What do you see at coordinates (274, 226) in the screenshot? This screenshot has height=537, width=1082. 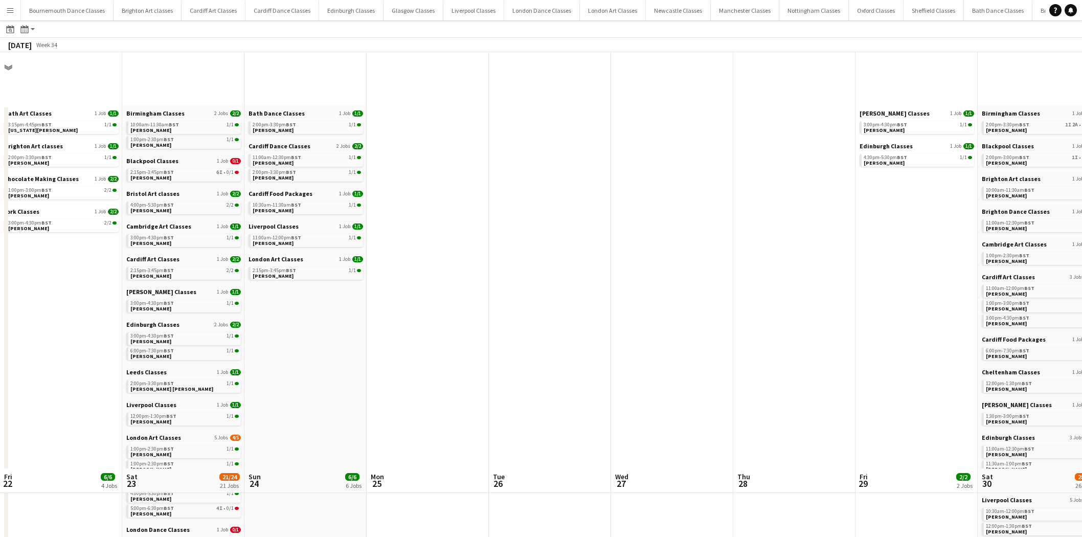 I see `span: Liverpool Classes` at bounding box center [274, 226].